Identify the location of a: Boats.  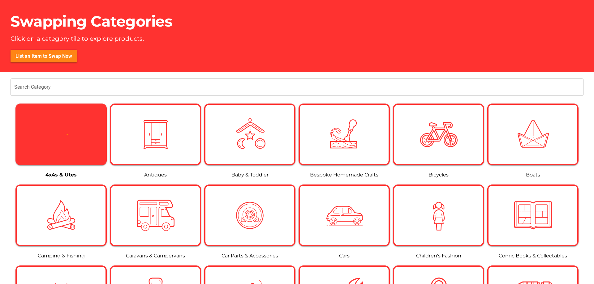
(533, 175).